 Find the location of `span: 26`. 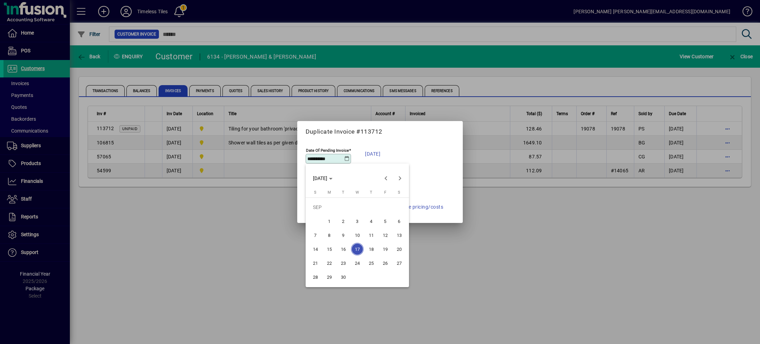

span: 26 is located at coordinates (385, 263).